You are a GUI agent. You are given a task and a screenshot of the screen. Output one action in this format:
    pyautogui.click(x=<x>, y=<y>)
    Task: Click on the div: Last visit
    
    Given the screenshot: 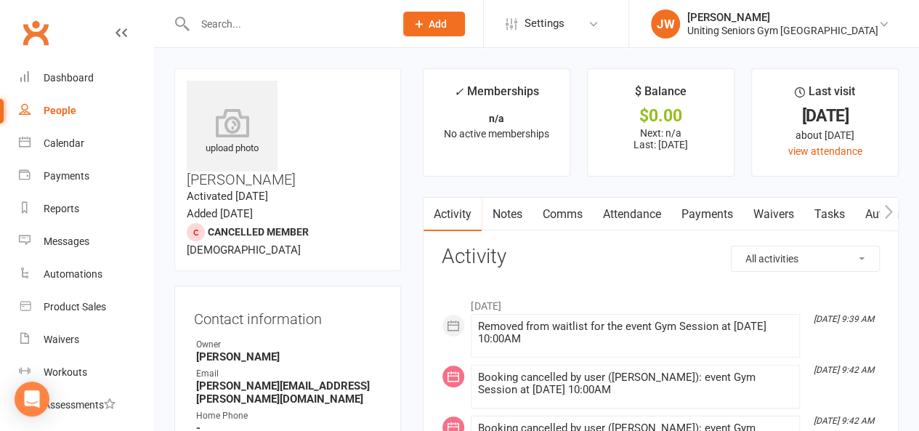 What is the action you would take?
    pyautogui.click(x=825, y=95)
    